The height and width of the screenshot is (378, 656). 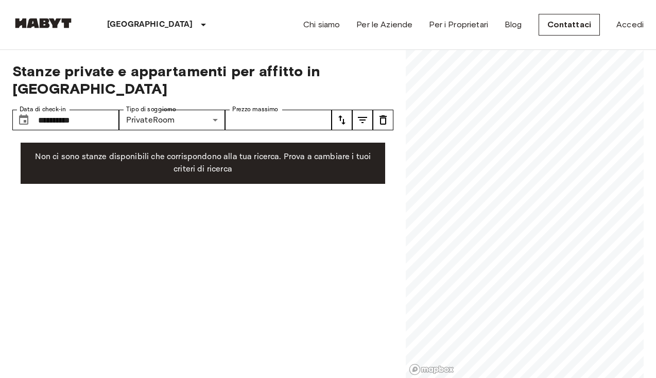 I want to click on a: Per le Aziende, so click(x=384, y=25).